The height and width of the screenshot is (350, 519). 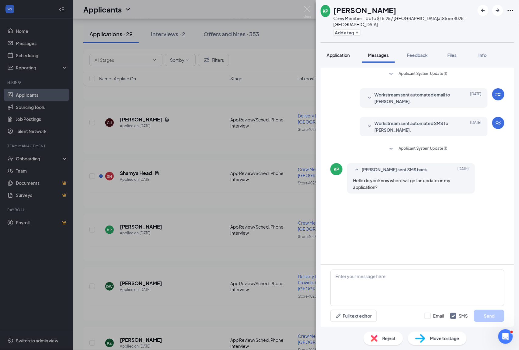 I want to click on button: ArrowLeftNew, so click(x=483, y=10).